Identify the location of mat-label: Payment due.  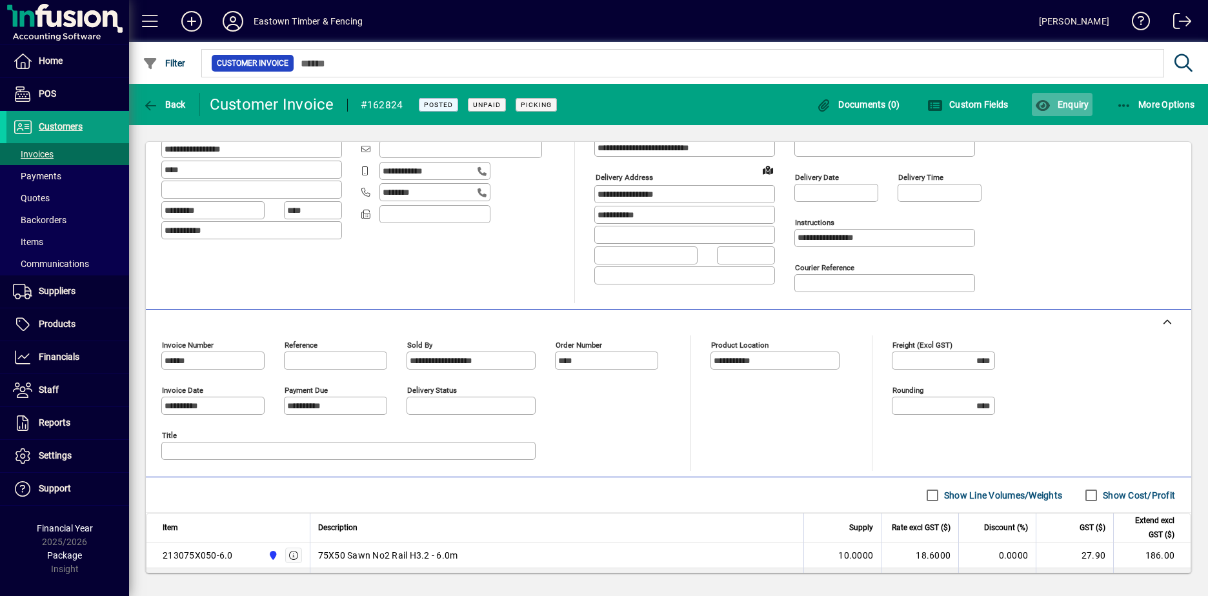
(306, 390).